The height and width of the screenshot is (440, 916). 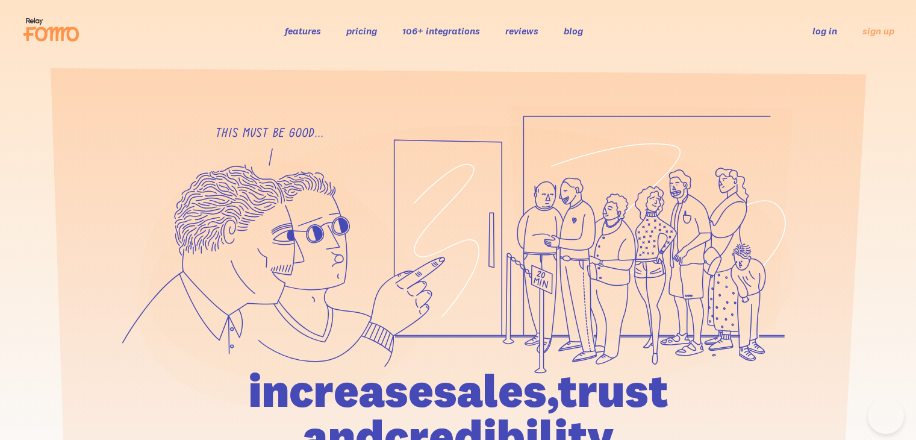 I want to click on a: sign up, so click(x=878, y=31).